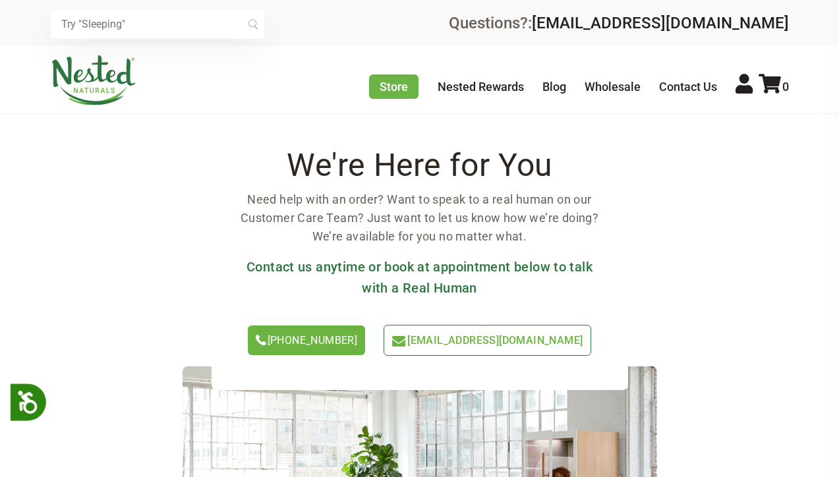 The height and width of the screenshot is (477, 839). What do you see at coordinates (394, 86) in the screenshot?
I see `a: Store` at bounding box center [394, 86].